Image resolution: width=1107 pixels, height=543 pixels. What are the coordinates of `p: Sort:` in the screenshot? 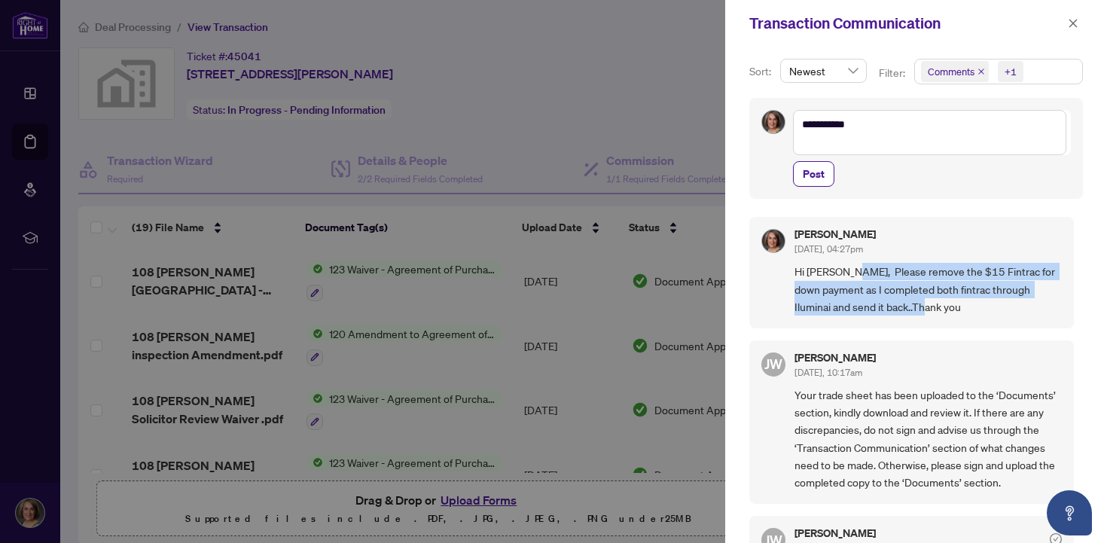 It's located at (762, 72).